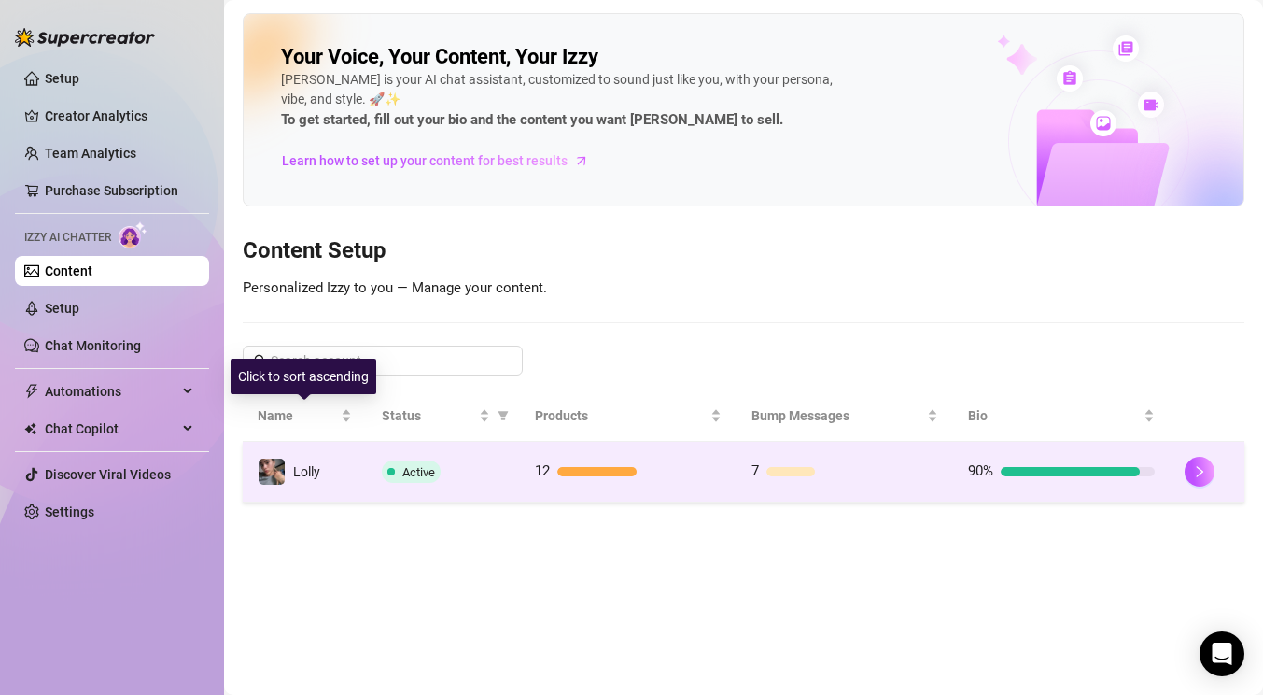  Describe the element at coordinates (1200, 471) in the screenshot. I see `span: right` at that location.